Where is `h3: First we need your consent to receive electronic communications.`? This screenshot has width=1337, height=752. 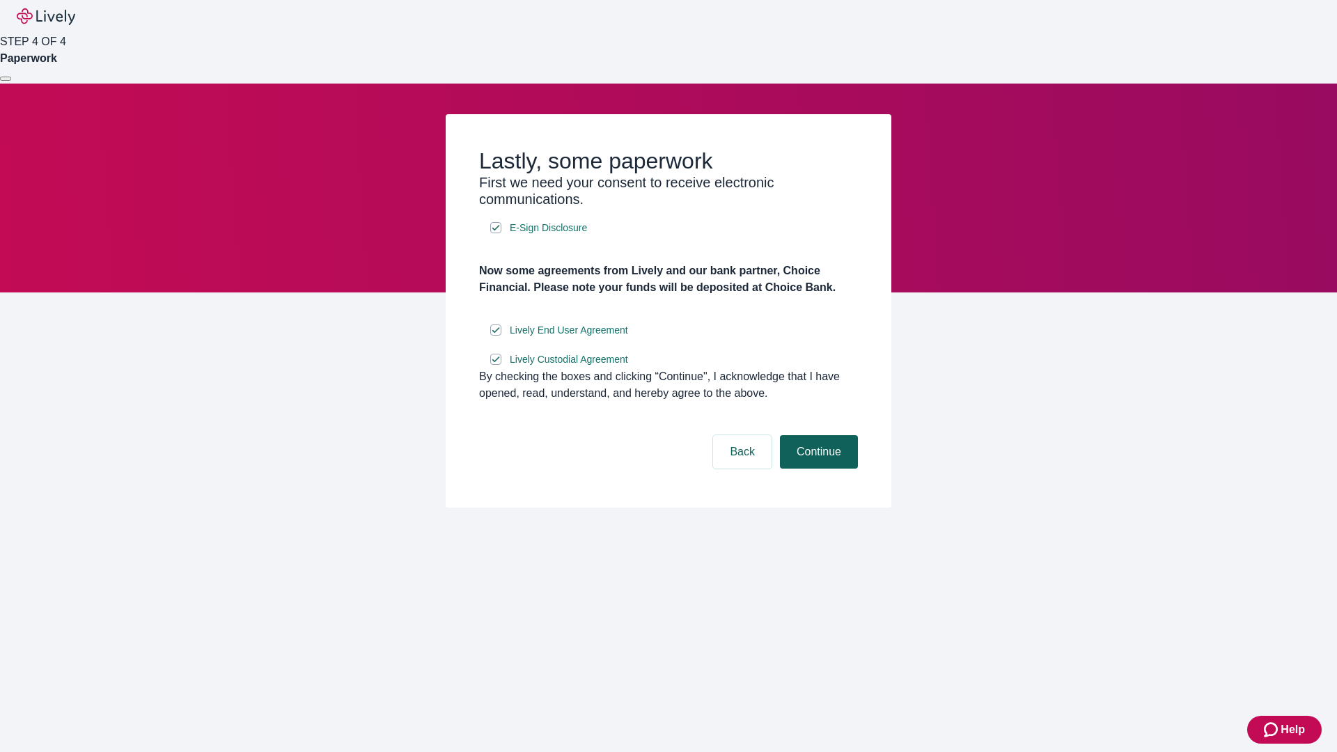
h3: First we need your consent to receive electronic communications. is located at coordinates (669, 191).